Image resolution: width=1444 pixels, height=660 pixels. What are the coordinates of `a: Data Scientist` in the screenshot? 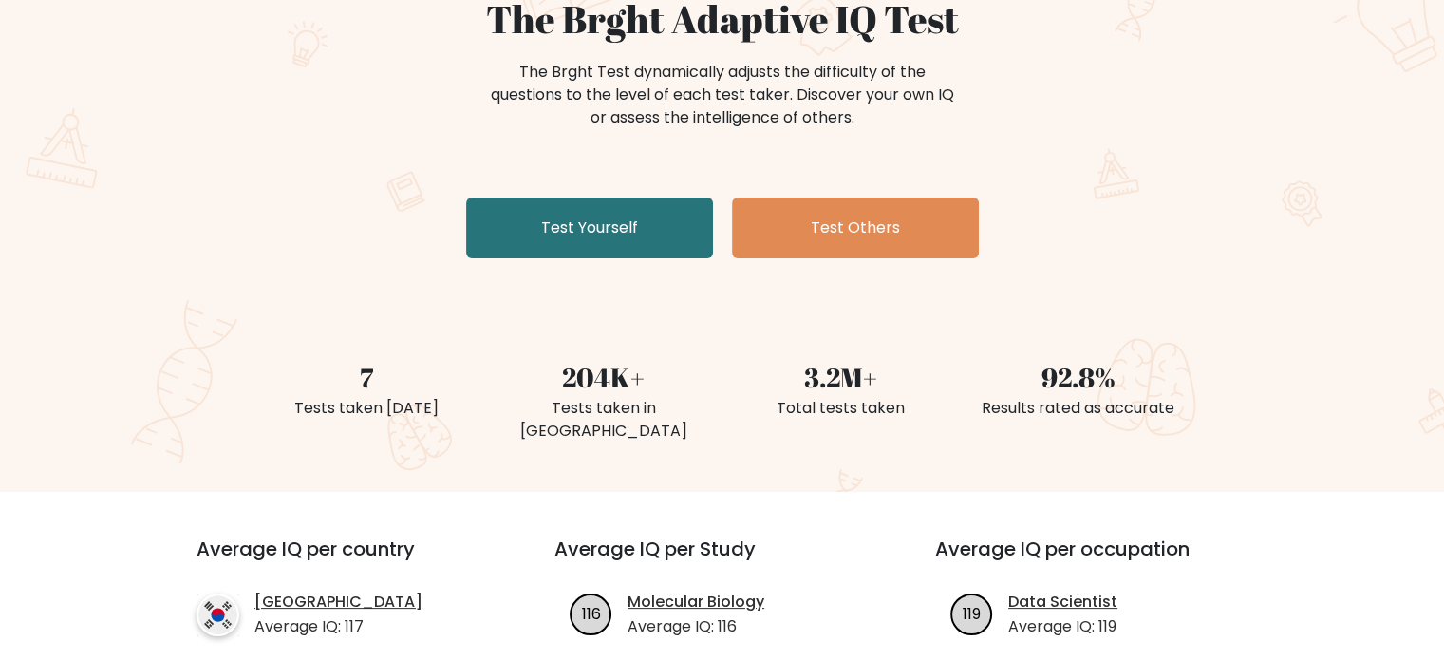 It's located at (1062, 602).